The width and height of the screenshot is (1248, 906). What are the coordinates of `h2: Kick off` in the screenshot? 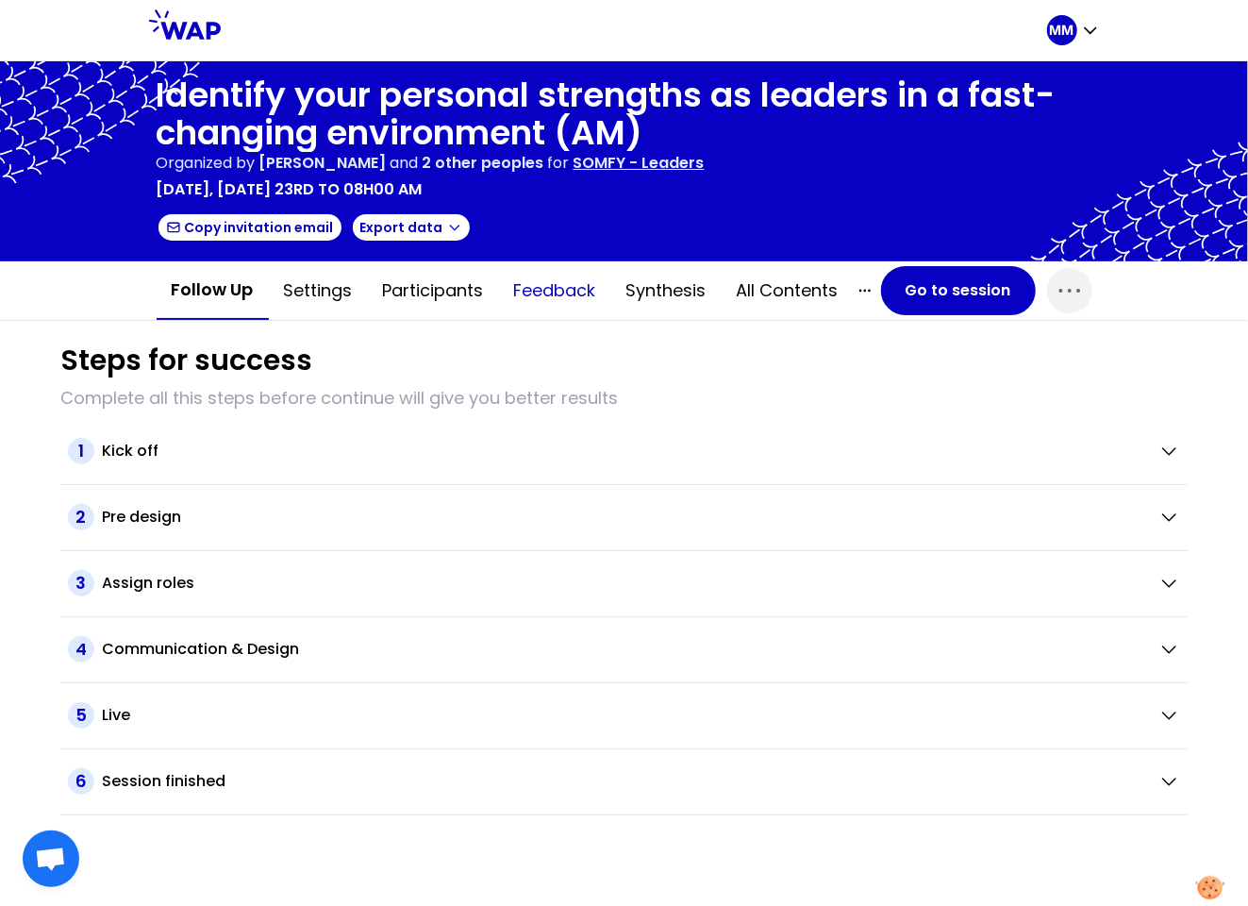 It's located at (130, 451).